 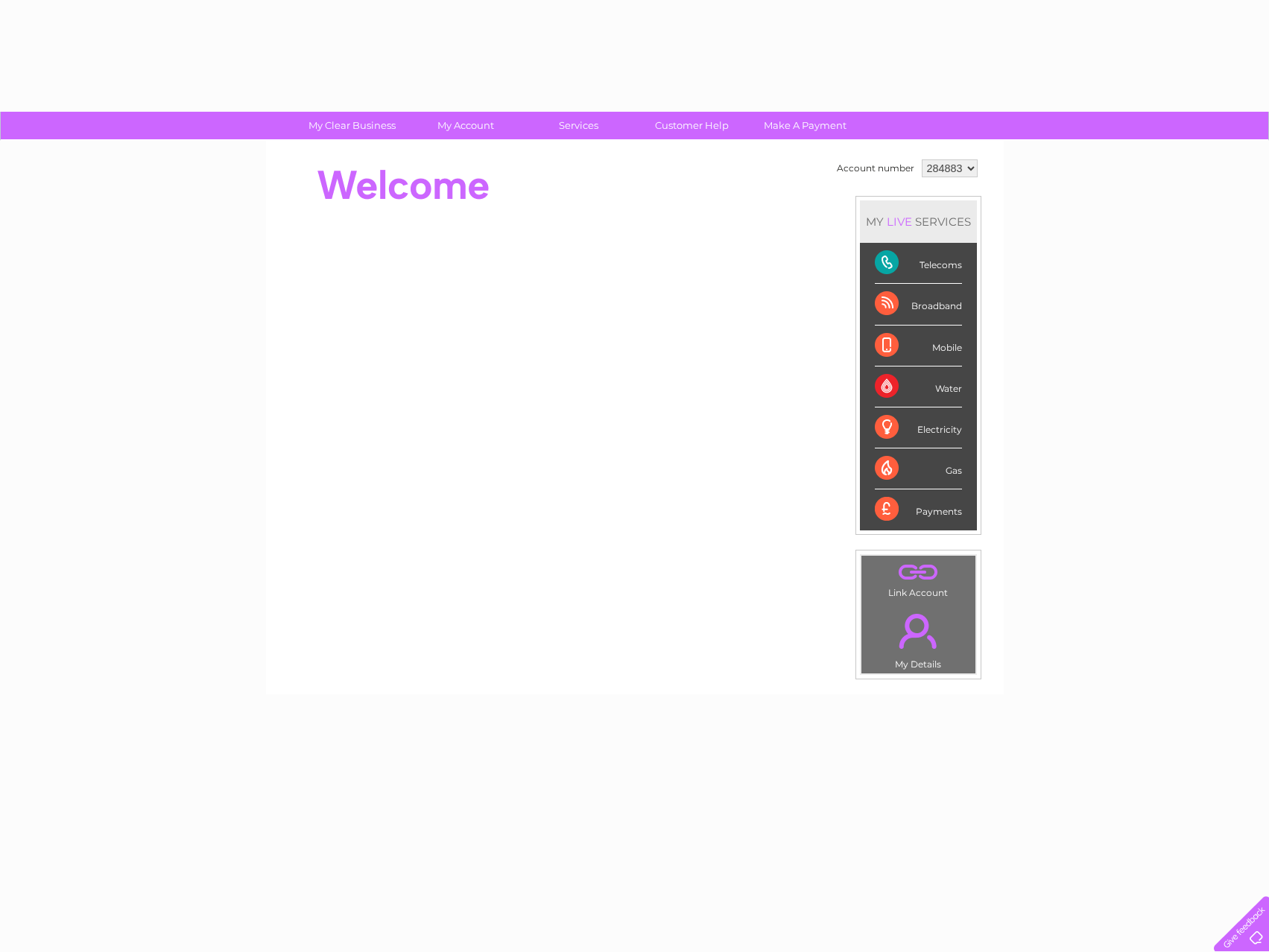 What do you see at coordinates (464, 125) in the screenshot?
I see `a: My Account` at bounding box center [464, 125].